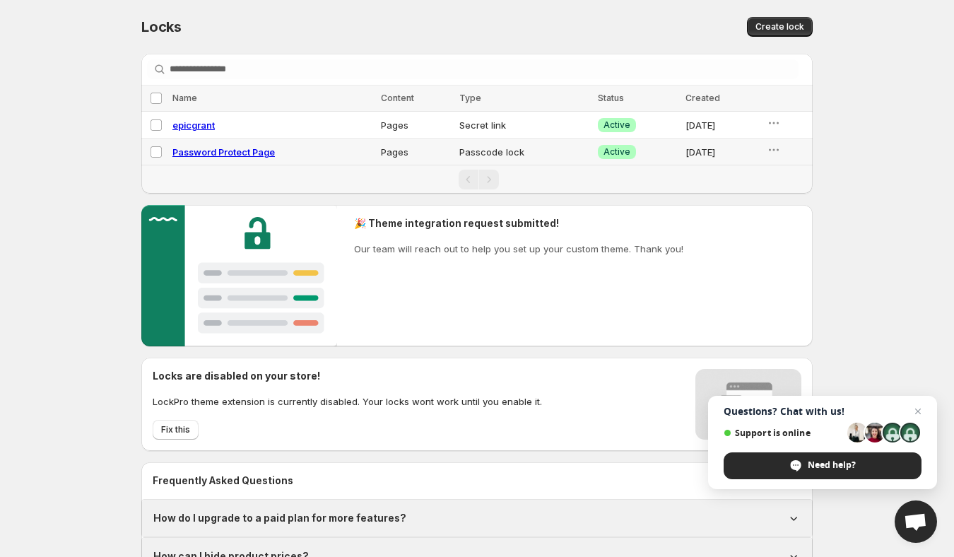  Describe the element at coordinates (822, 466) in the screenshot. I see `div: Need help?` at that location.